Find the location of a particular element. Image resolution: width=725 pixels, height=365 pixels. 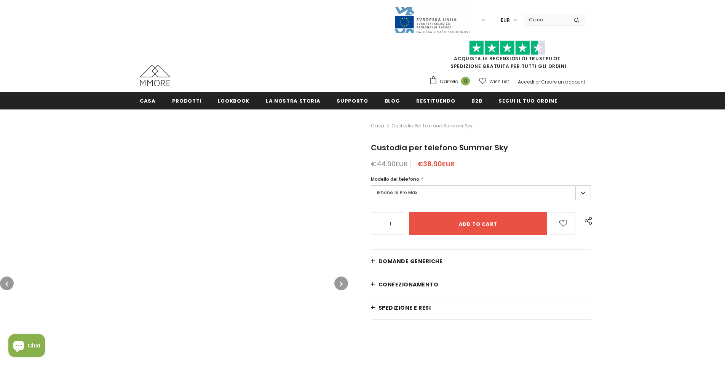

a: Acquista le recensioni di TrustPilot is located at coordinates (507, 58).